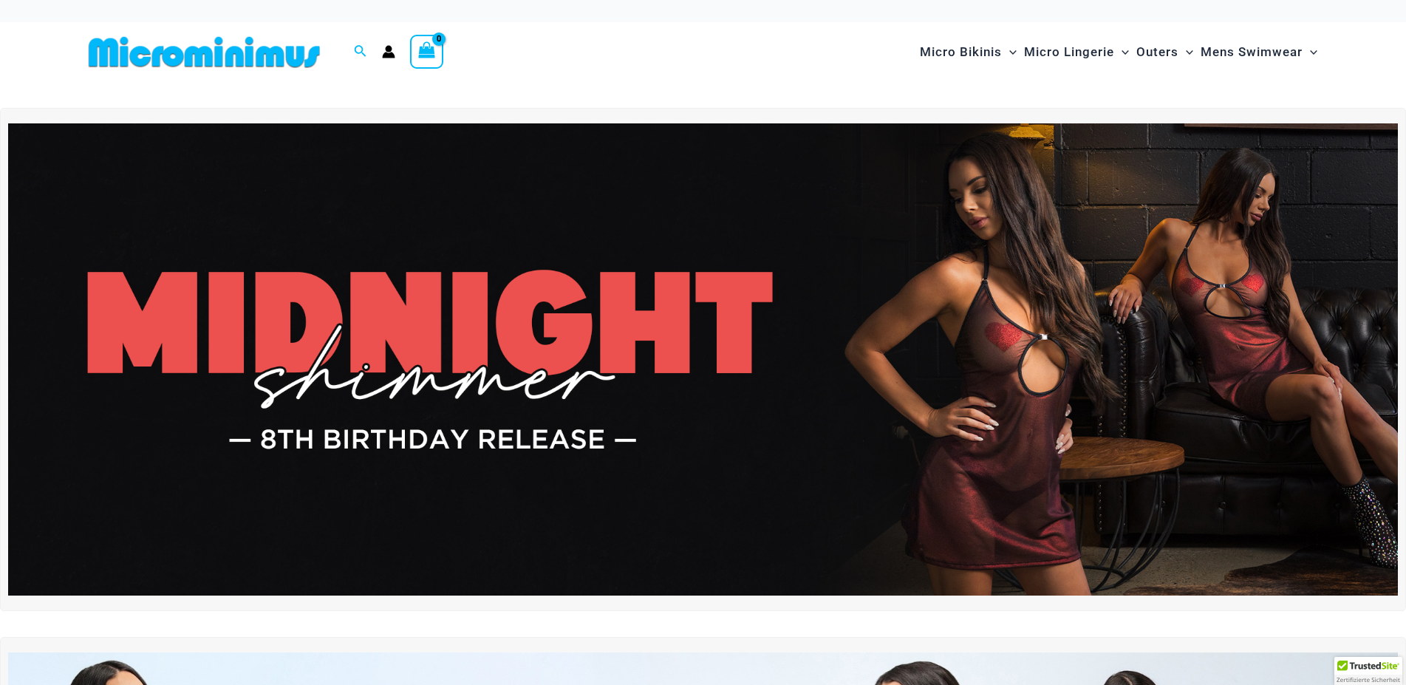 This screenshot has width=1406, height=685. Describe the element at coordinates (1157, 52) in the screenshot. I see `span: Outers` at that location.